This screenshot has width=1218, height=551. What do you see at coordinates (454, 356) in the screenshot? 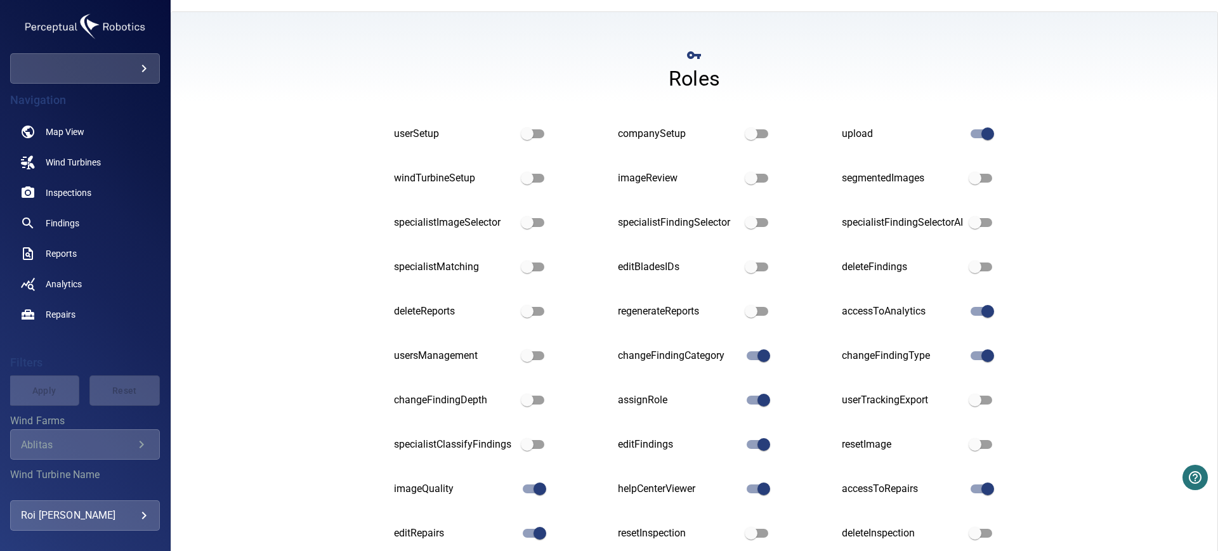
I see `div: usersManagement` at bounding box center [454, 356].